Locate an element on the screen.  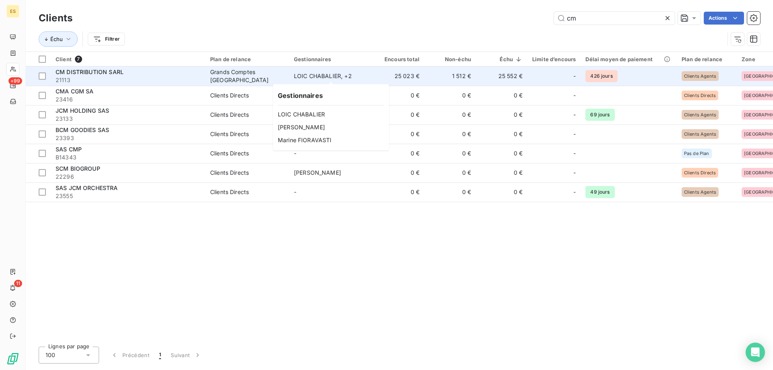
span: Client is located at coordinates (64, 59).